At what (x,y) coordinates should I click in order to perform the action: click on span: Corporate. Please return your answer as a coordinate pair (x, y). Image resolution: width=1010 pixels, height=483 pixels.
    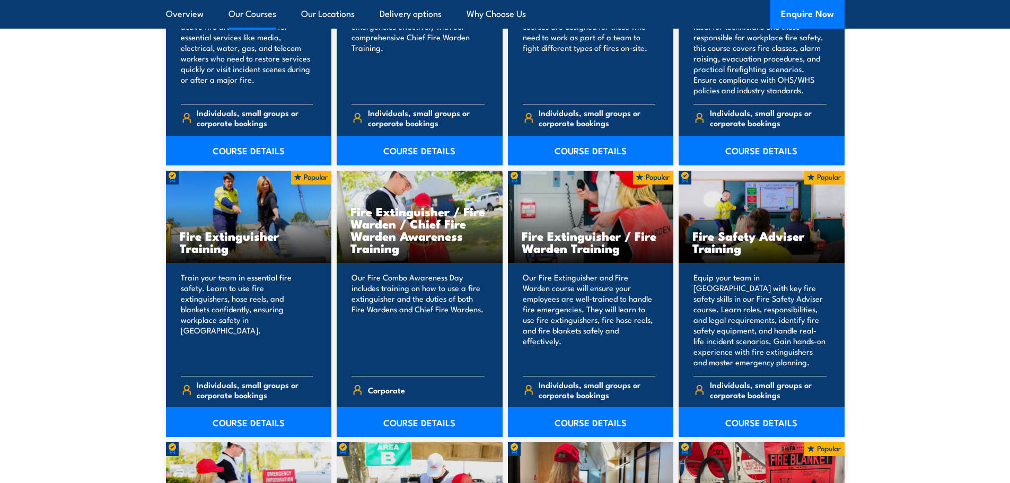
    Looking at the image, I should click on (387, 390).